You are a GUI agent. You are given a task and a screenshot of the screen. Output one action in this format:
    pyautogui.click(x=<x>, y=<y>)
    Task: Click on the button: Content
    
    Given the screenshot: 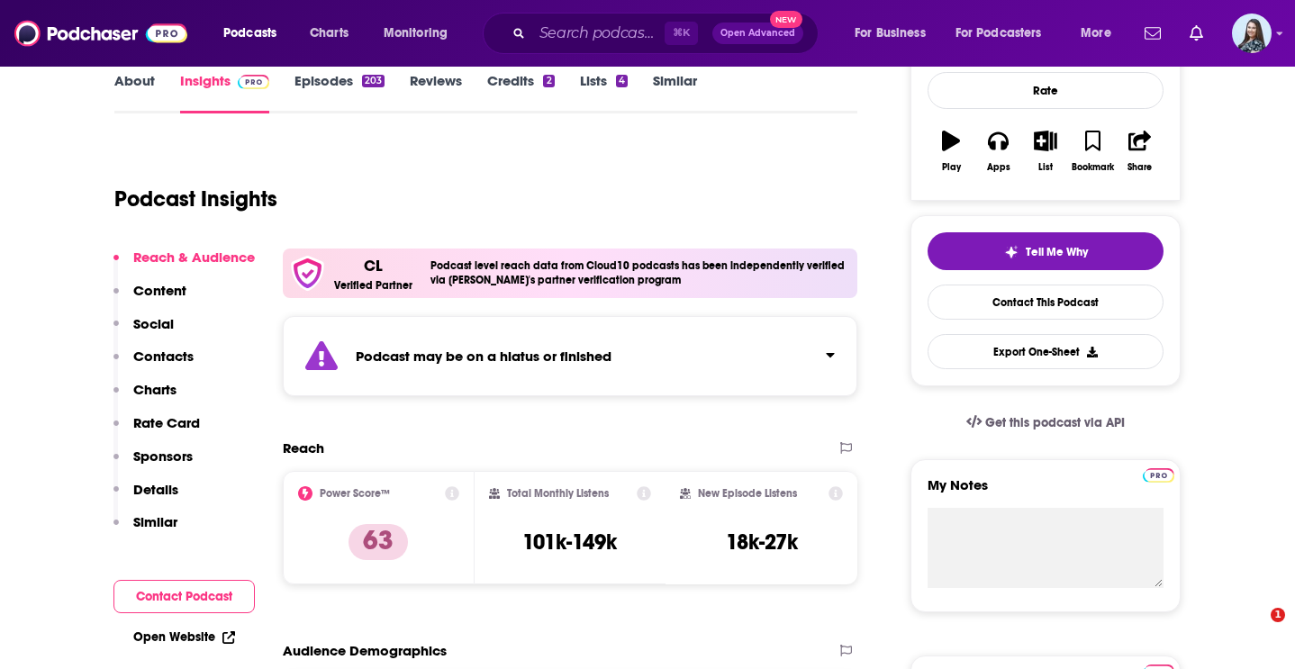 What is the action you would take?
    pyautogui.click(x=150, y=298)
    